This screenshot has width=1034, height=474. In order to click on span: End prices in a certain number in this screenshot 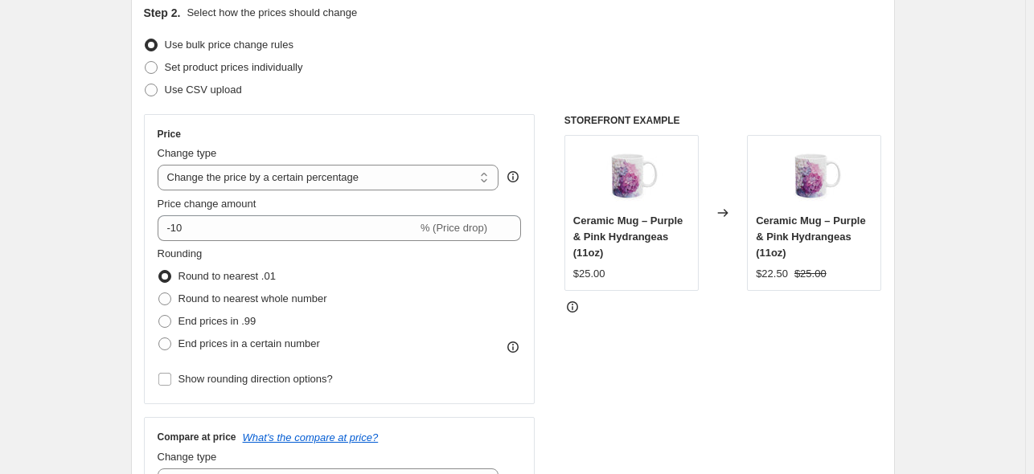, I will do `click(249, 343)`.